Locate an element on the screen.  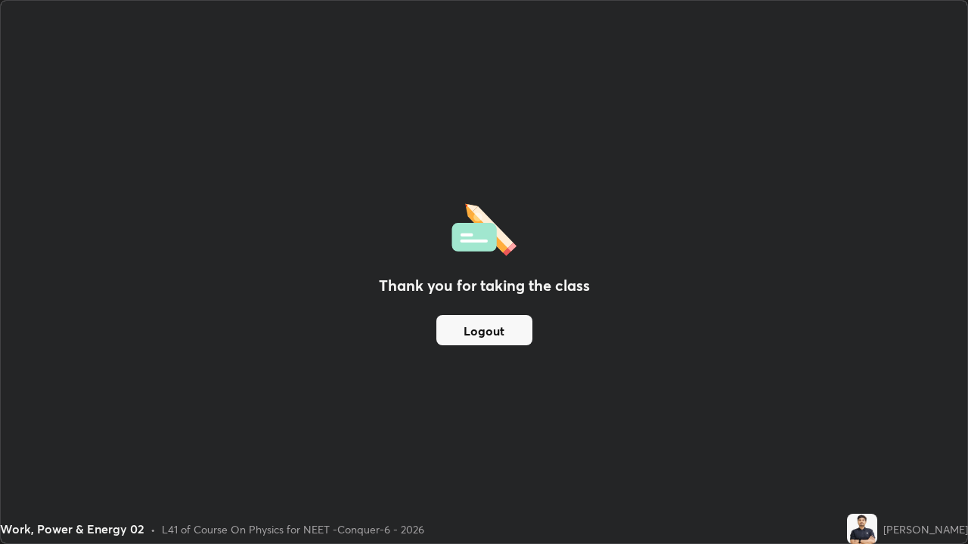
h2: Thank you for taking the class is located at coordinates (484, 286).